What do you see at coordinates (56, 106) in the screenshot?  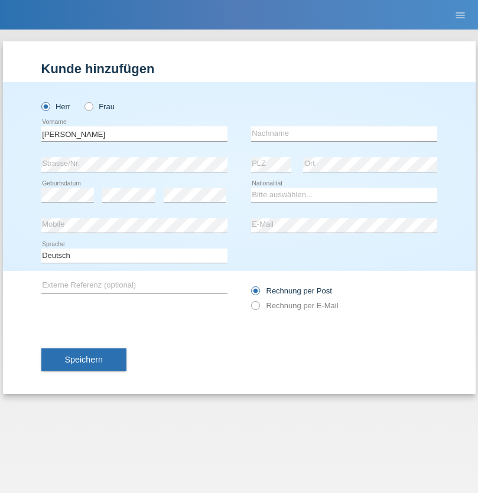 I see `label: Herr` at bounding box center [56, 106].